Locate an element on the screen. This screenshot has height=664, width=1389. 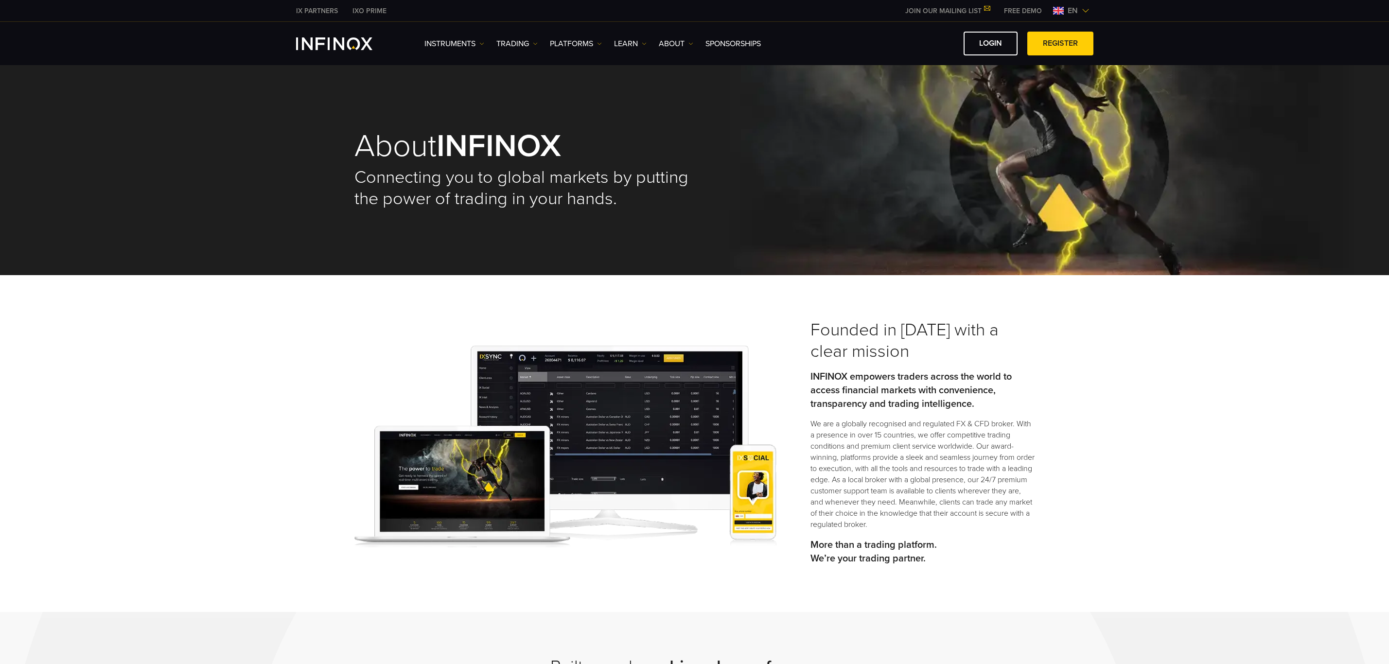
p: More than a trading platform. We’re your trading partner. is located at coordinates (923, 552).